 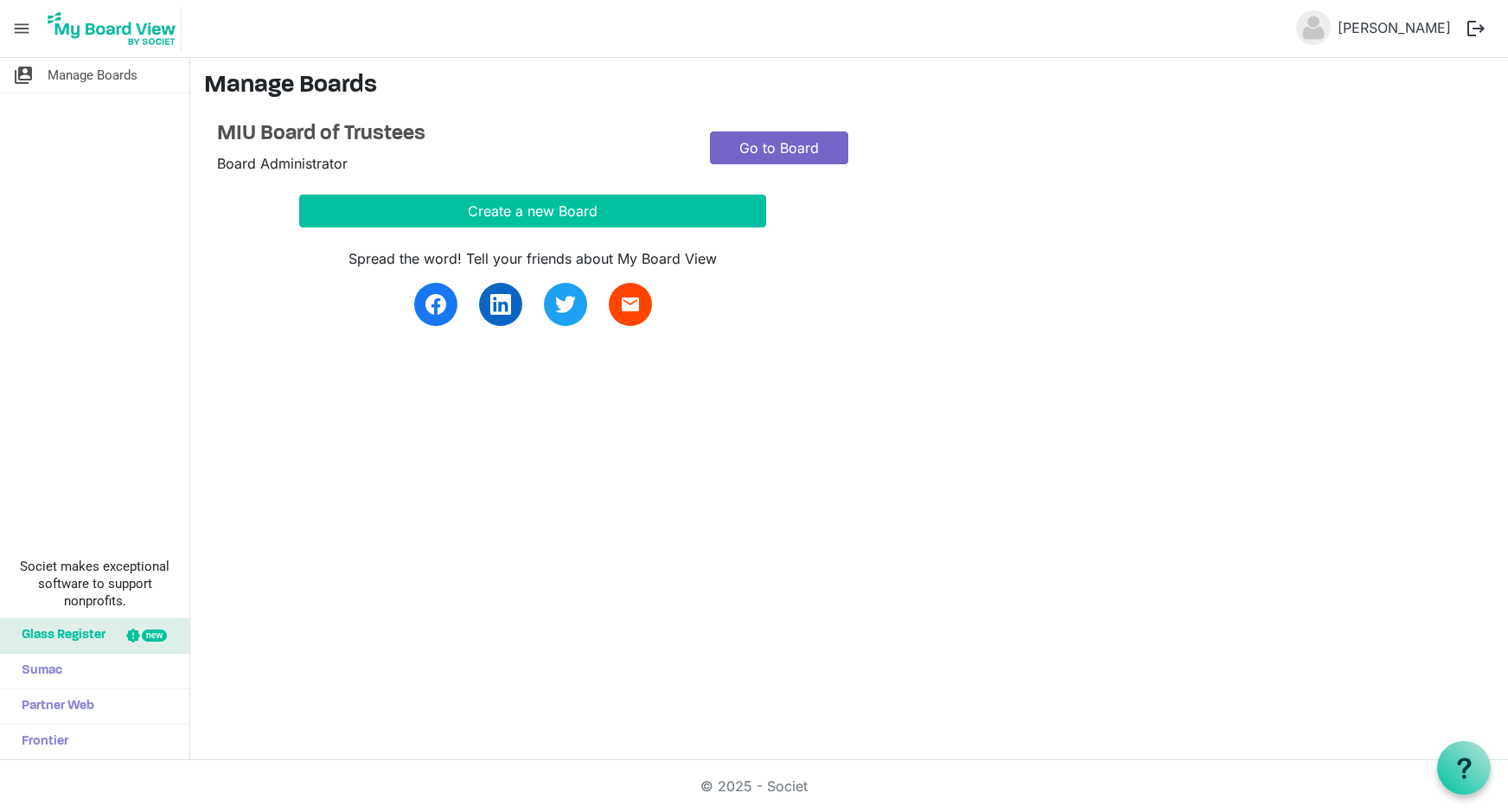 I want to click on button: Create a new Board, so click(x=533, y=211).